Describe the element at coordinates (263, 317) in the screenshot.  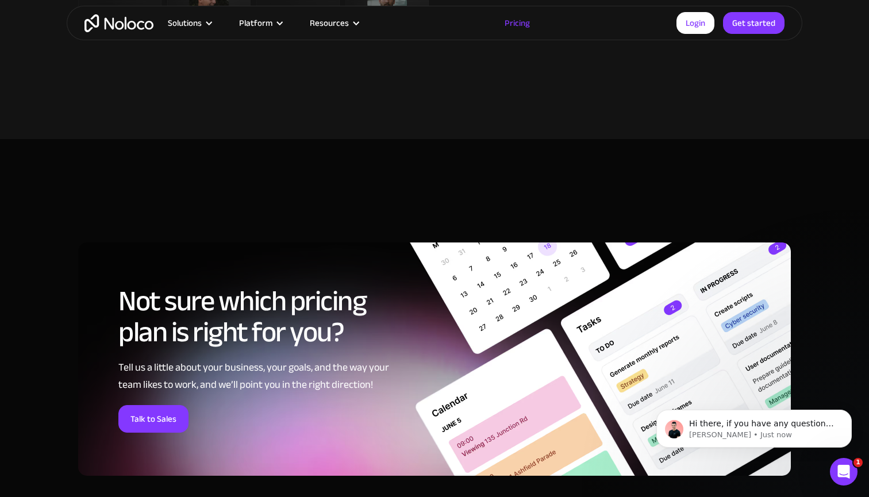
I see `h2: Not sure which pricing plan is right for you?` at that location.